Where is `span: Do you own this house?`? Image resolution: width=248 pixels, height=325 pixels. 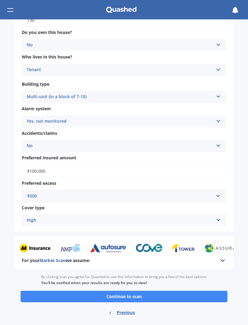
span: Do you own this house? is located at coordinates (47, 32).